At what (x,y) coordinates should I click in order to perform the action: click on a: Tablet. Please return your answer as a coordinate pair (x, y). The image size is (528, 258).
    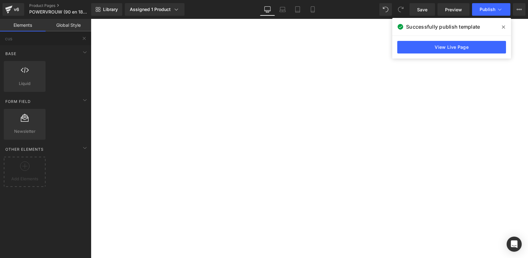
    Looking at the image, I should click on (298, 9).